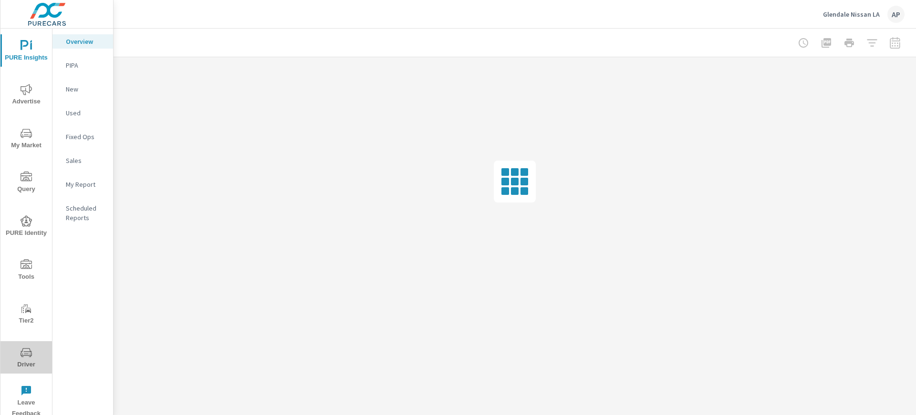 The image size is (916, 415). What do you see at coordinates (82, 113) in the screenshot?
I see `div: Used` at bounding box center [82, 113].